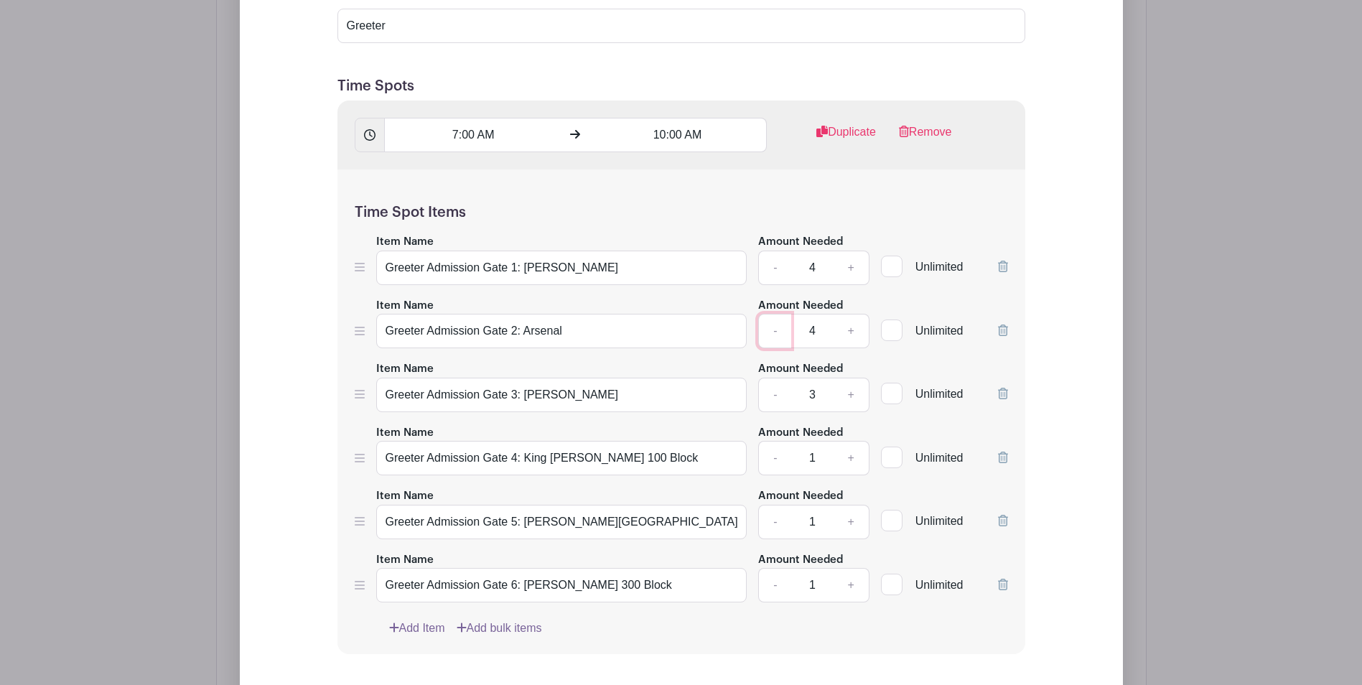 This screenshot has height=685, width=1362. I want to click on a: Remove, so click(926, 138).